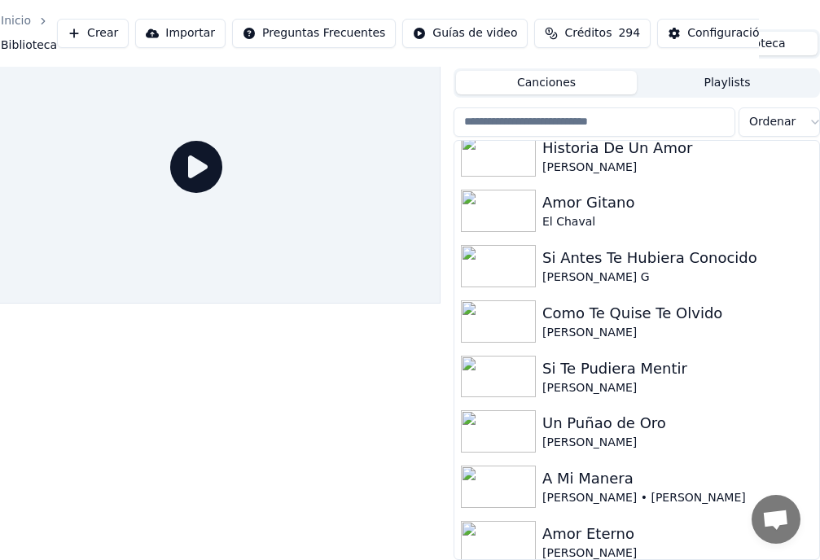  Describe the element at coordinates (726, 33) in the screenshot. I see `div: Configuración` at that location.